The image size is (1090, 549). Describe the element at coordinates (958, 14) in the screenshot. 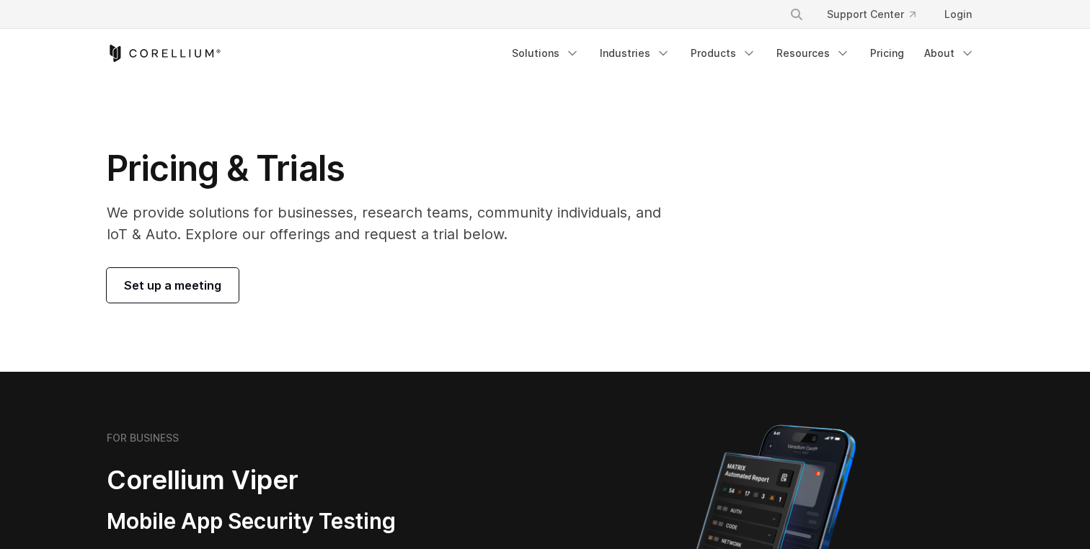

I see `a: Login` at that location.